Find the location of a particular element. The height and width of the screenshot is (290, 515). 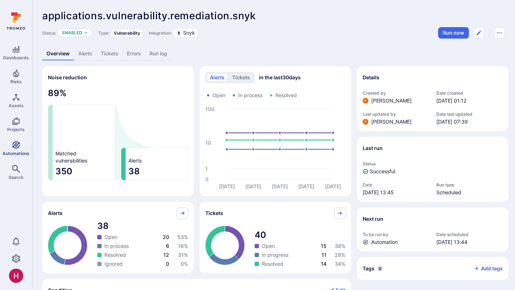

div: Alerts pie widget is located at coordinates (118, 238).